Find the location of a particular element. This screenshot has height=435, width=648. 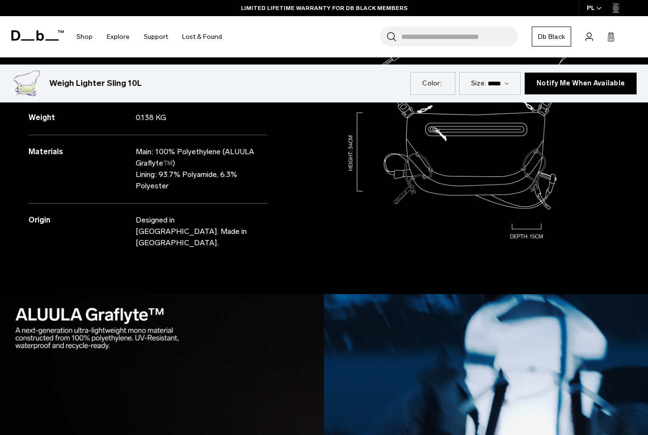

h3: Weigh Lighter Sling 10L is located at coordinates (95, 83).